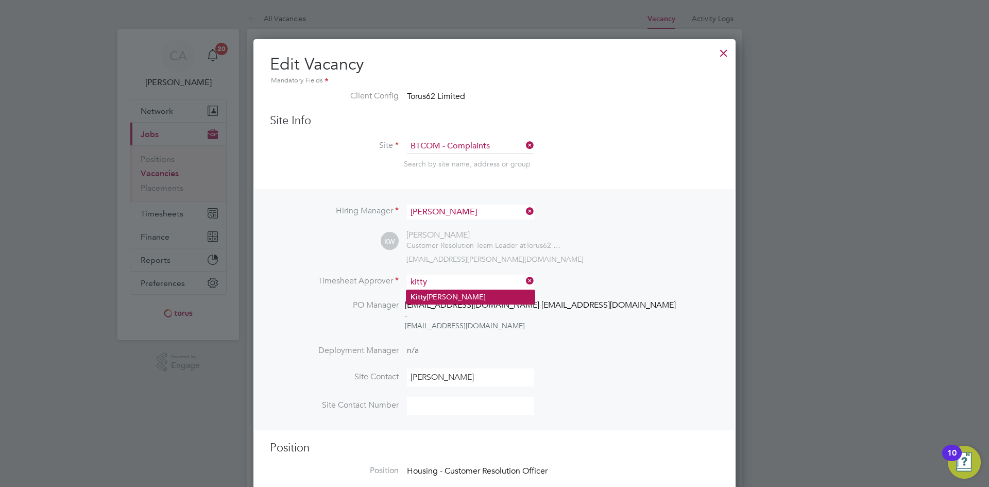 This screenshot has width=989, height=487. I want to click on span: Torus62 Limited, so click(436, 96).